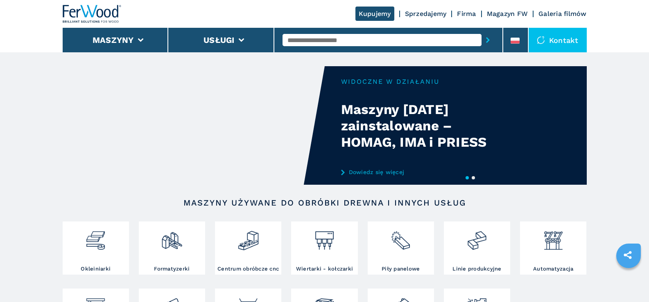  What do you see at coordinates (171, 269) in the screenshot?
I see `h3: Formatyzerki` at bounding box center [171, 269].